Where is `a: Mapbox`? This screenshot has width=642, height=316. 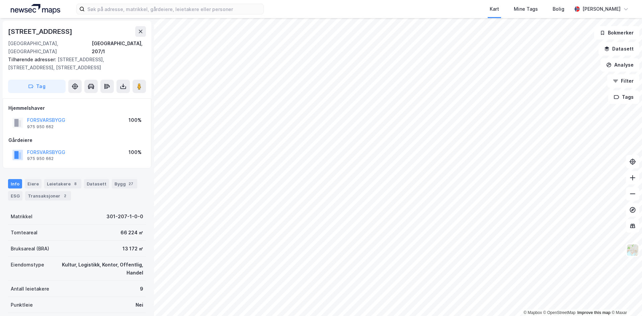 a: Mapbox is located at coordinates (532, 312).